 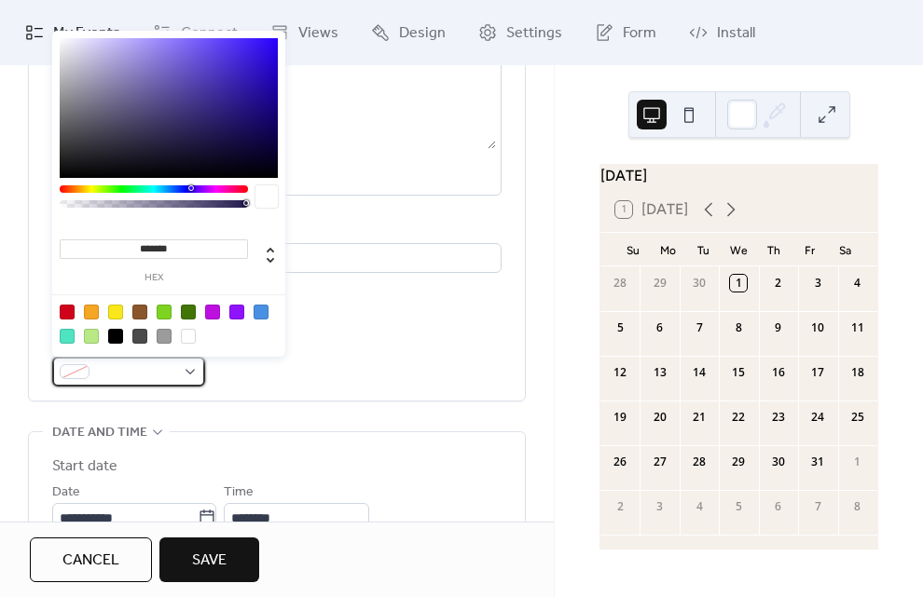 I want to click on div: #8B572A, so click(x=140, y=312).